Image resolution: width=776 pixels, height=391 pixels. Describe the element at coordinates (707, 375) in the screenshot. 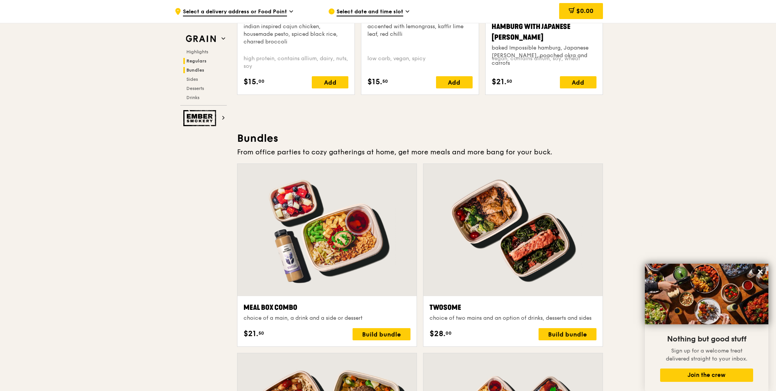

I see `button: Join the crew` at that location.